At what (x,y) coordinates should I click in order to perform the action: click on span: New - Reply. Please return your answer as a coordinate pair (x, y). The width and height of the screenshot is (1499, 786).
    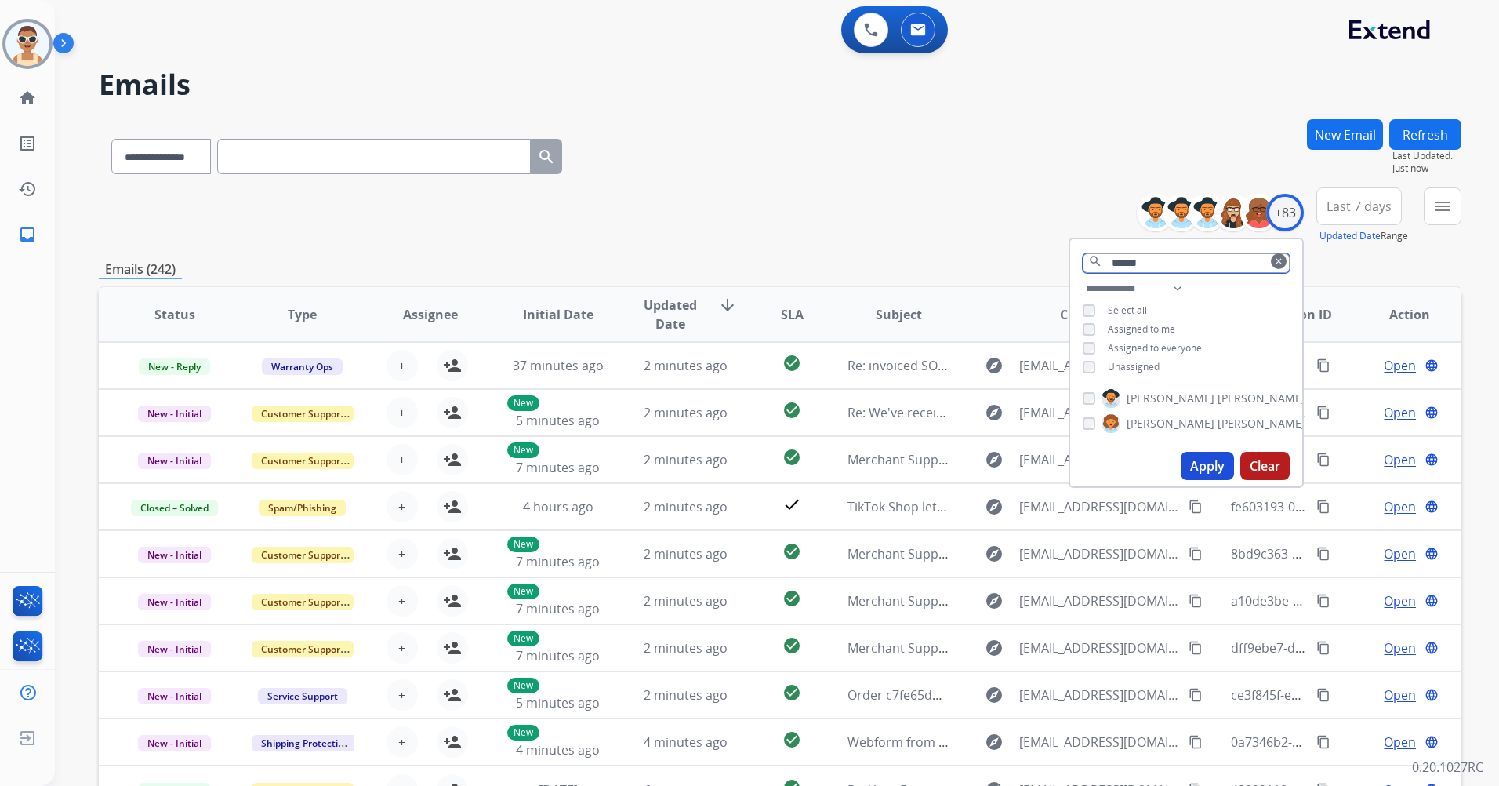
    Looking at the image, I should click on (174, 366).